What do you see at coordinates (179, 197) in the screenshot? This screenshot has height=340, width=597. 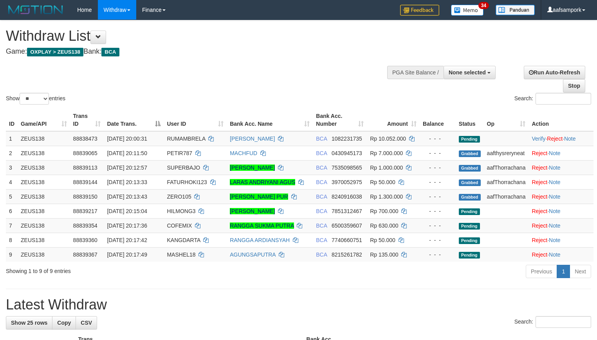 I see `span: ZERO105` at bounding box center [179, 197].